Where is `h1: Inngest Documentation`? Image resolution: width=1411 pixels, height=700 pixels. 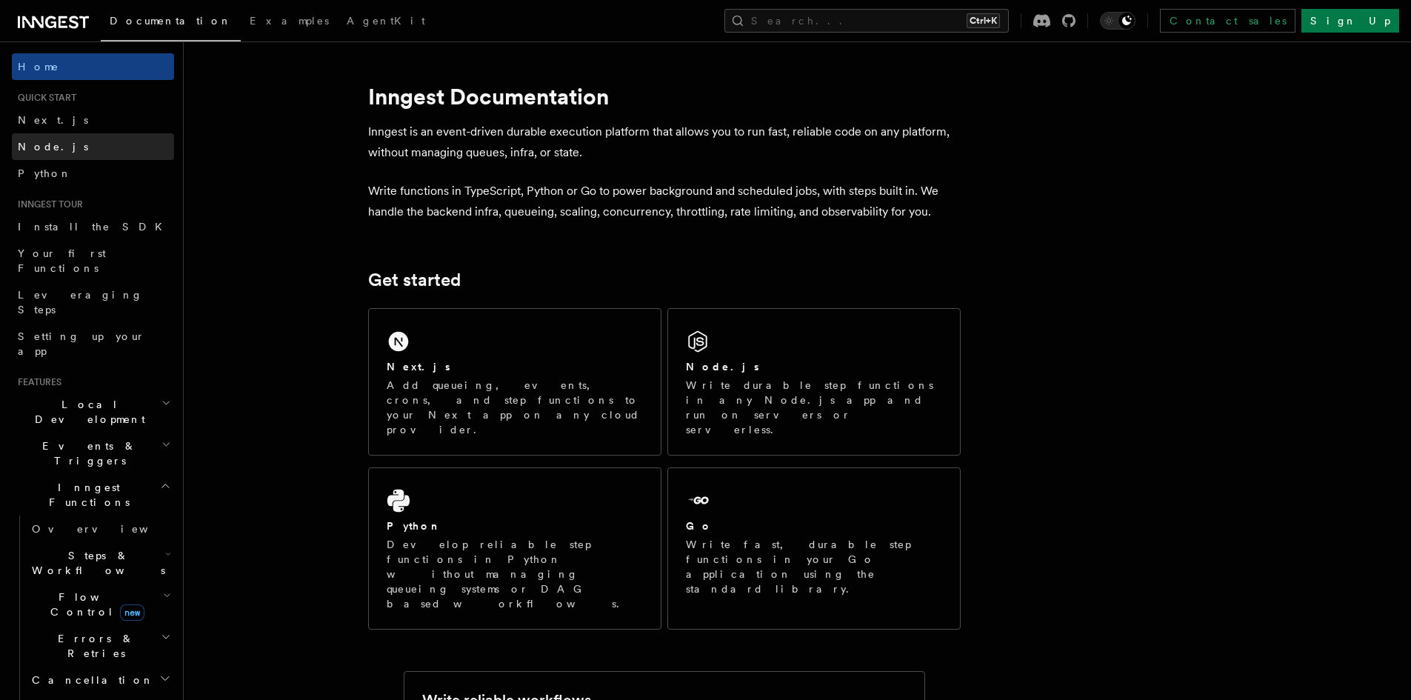 h1: Inngest Documentation is located at coordinates (665, 96).